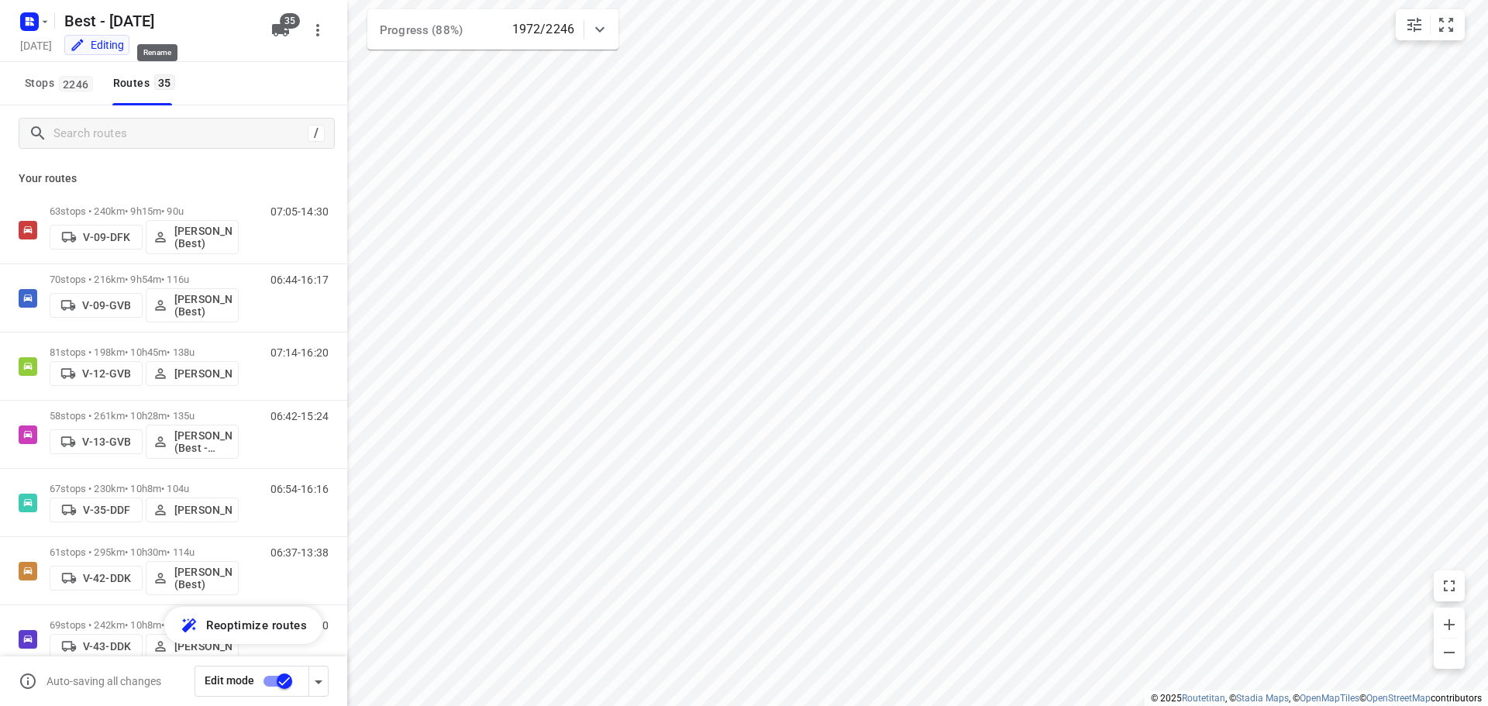 The image size is (1488, 706). What do you see at coordinates (144, 488) in the screenshot?
I see `p: 67 stops • 230km • 10h8m • 104u` at bounding box center [144, 488].